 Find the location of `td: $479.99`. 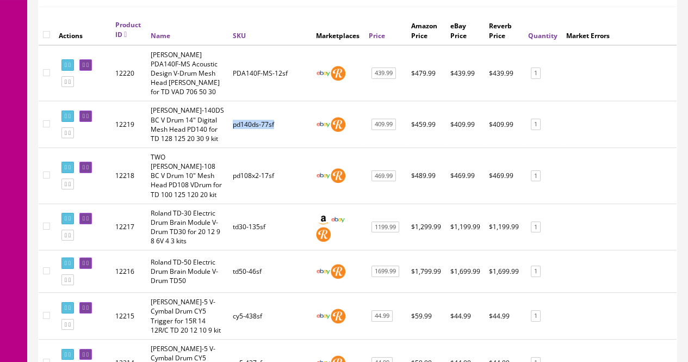

td: $479.99 is located at coordinates (427, 73).